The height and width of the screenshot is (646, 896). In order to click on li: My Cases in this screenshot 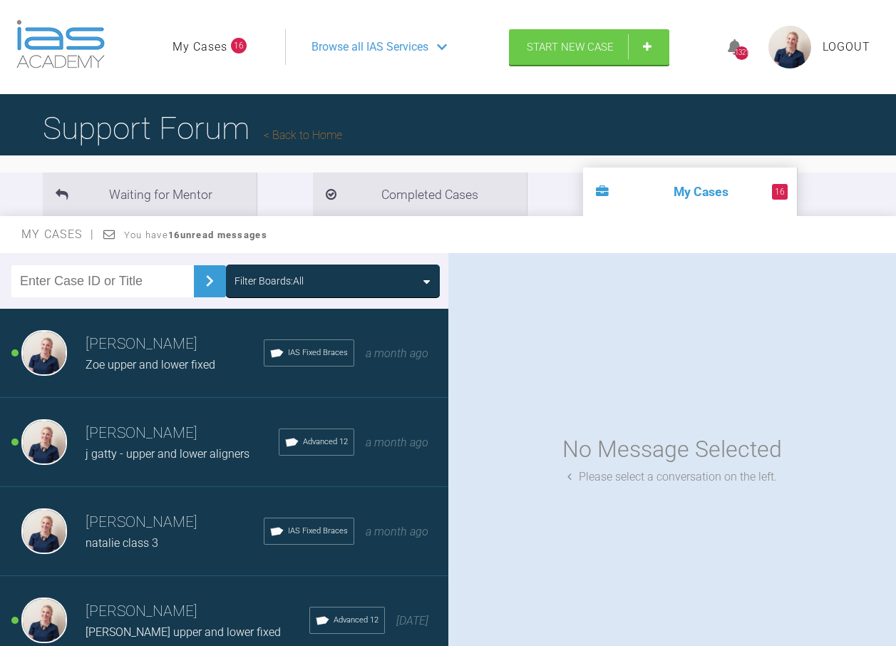, I will do `click(690, 192)`.